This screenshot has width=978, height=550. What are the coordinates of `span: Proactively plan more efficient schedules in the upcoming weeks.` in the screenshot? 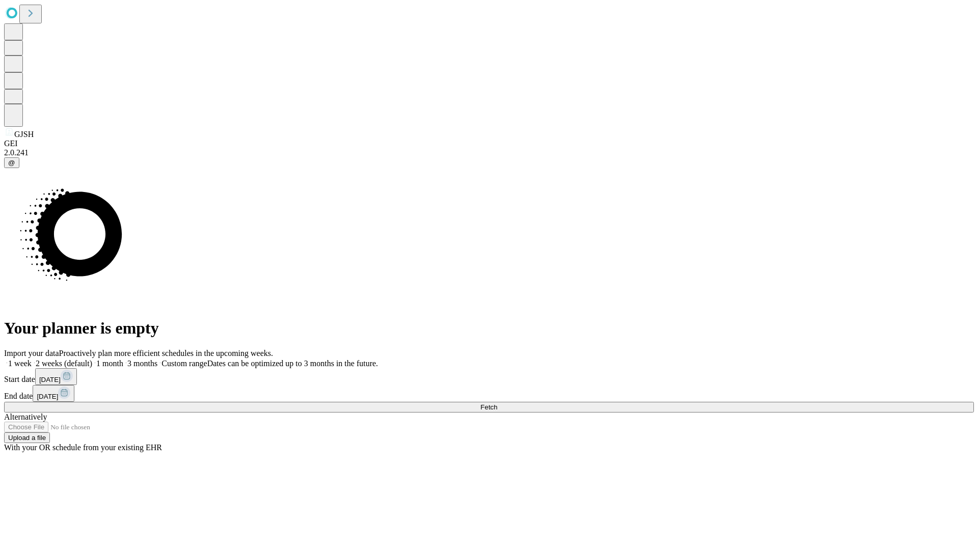 It's located at (166, 353).